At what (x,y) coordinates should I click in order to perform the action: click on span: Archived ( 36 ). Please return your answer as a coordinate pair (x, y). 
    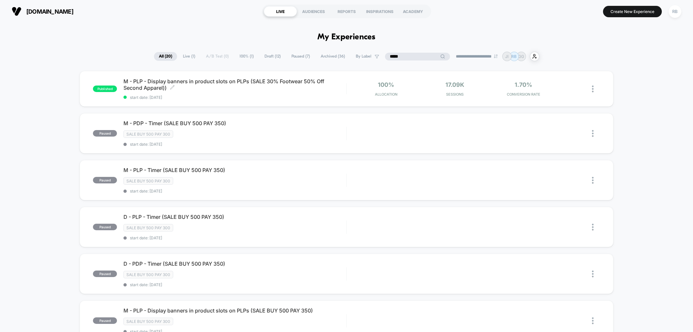
    Looking at the image, I should click on (333, 56).